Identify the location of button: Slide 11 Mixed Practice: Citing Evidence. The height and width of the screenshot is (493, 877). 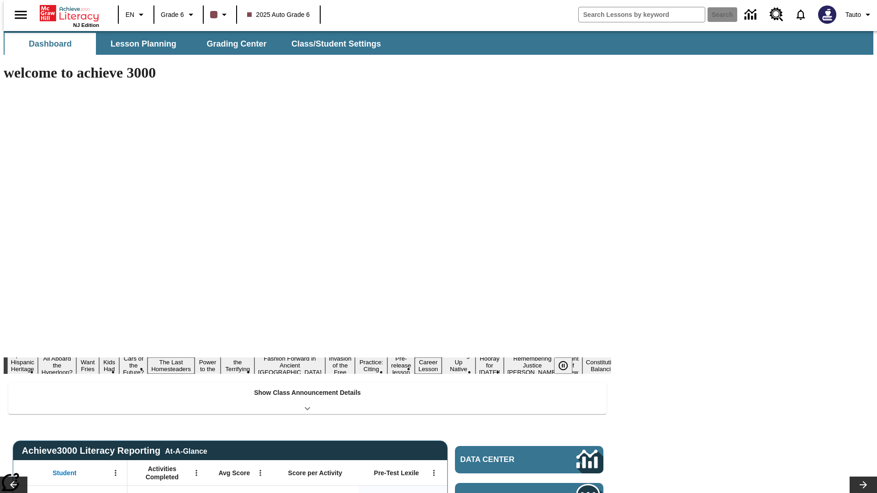
(371, 366).